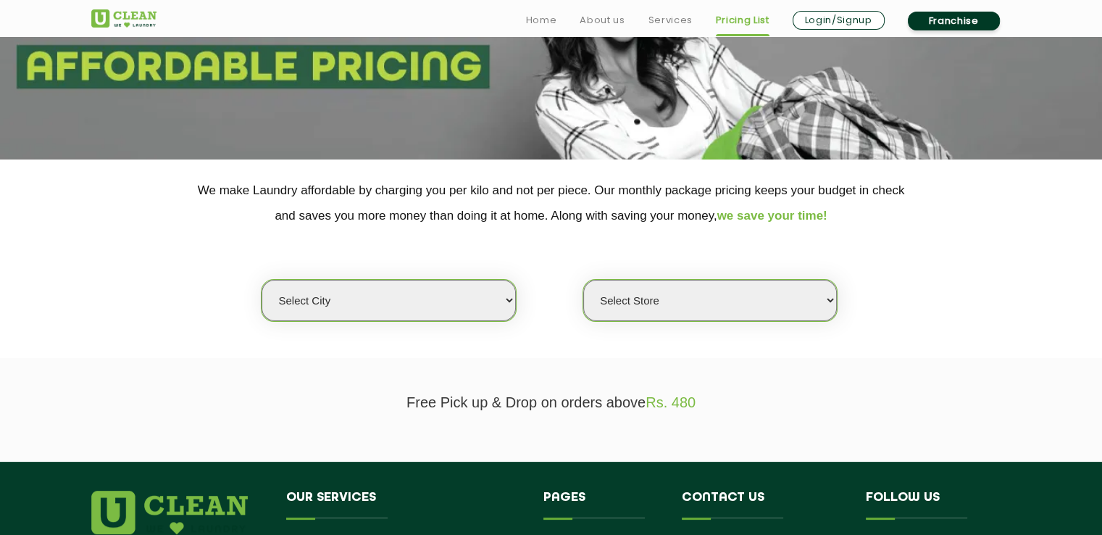 This screenshot has height=535, width=1102. Describe the element at coordinates (601, 504) in the screenshot. I see `h4: Pages` at that location.